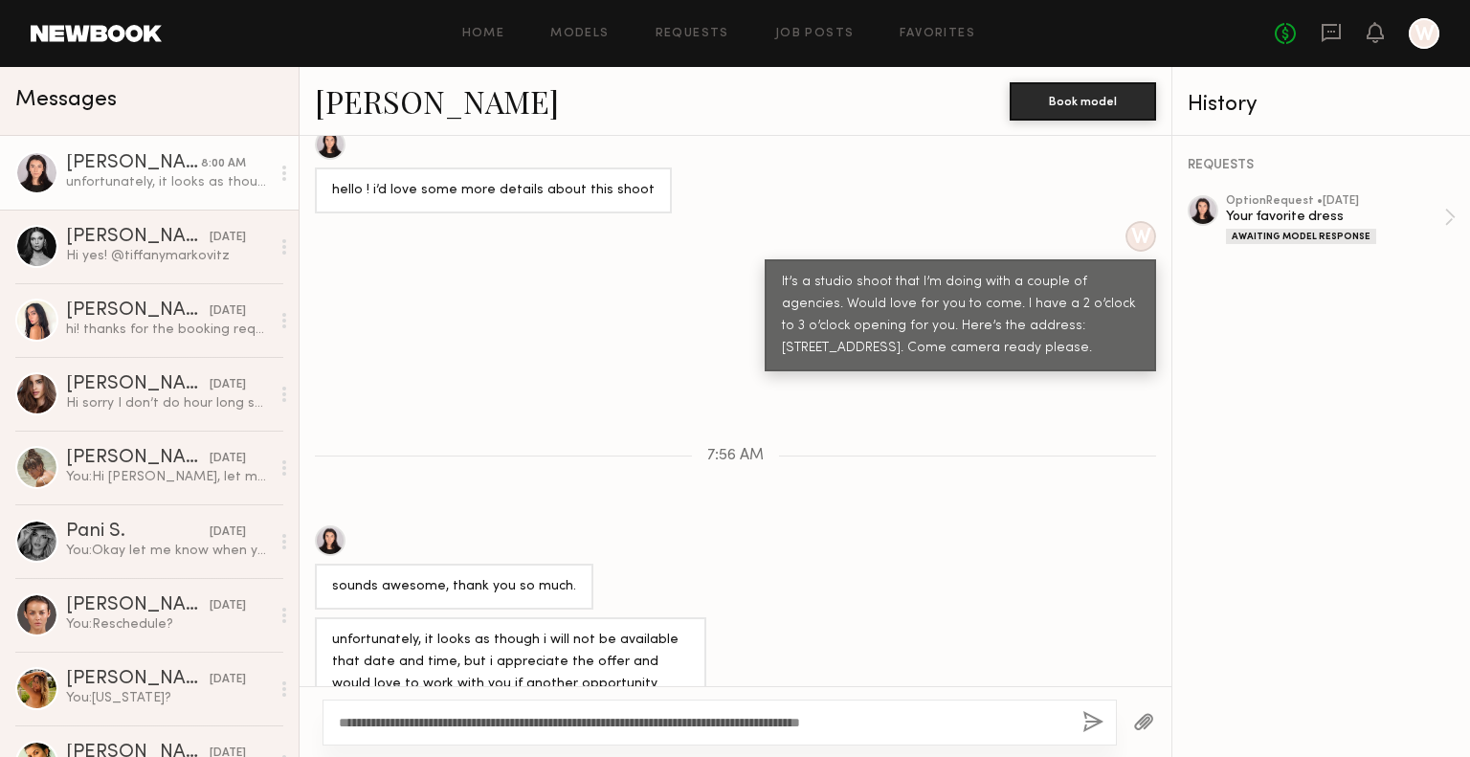  I want to click on div: You: Okay let me know when you come down and we’ll do a photoshoot! I charge now so I was thinkin..., so click(167, 550).